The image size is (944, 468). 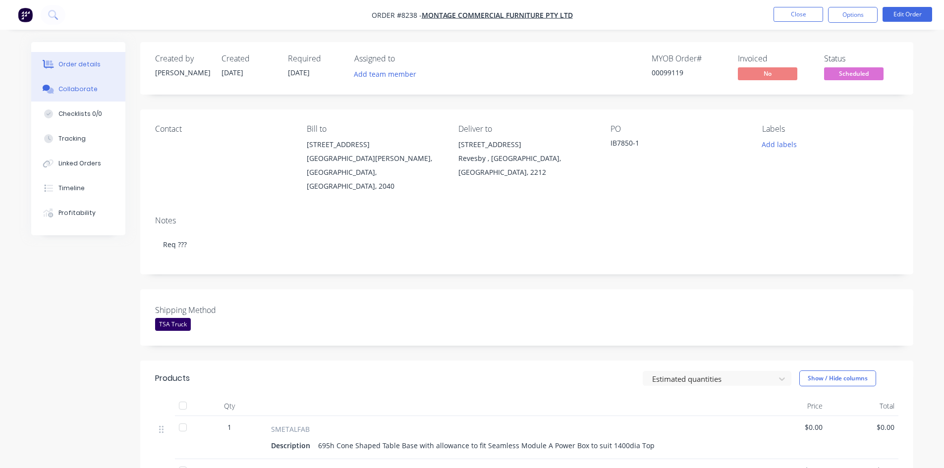 What do you see at coordinates (78, 89) in the screenshot?
I see `button: Collaborate` at bounding box center [78, 89].